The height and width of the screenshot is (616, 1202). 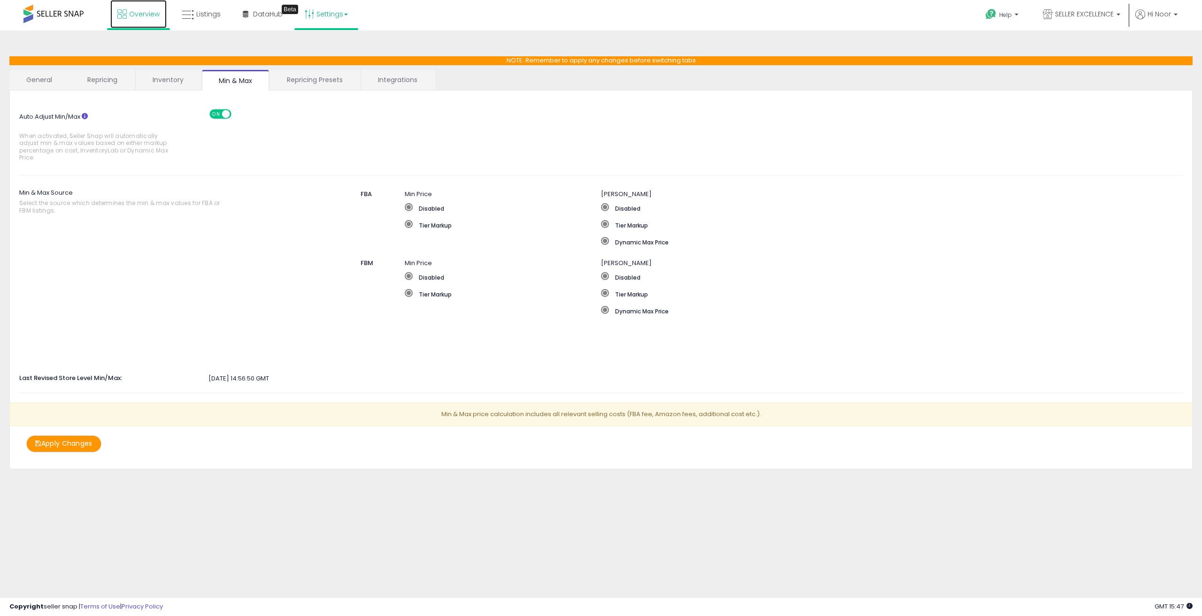 What do you see at coordinates (601, 61) in the screenshot?
I see `p: NOTE: Remember to apply any changes before switching tabs` at bounding box center [601, 61].